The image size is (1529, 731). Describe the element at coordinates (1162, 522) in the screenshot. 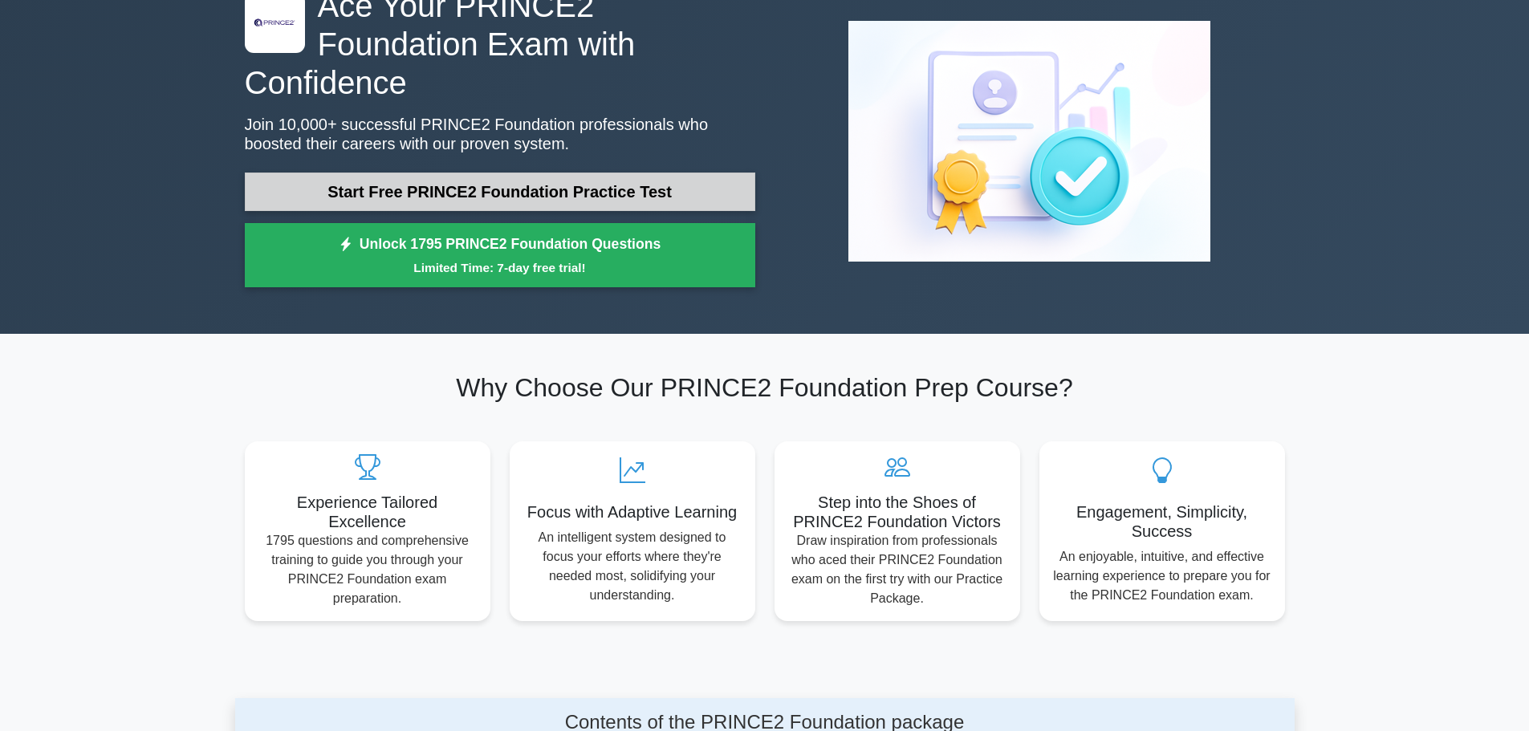

I see `h5: Engagement, Simplicity, Success` at that location.